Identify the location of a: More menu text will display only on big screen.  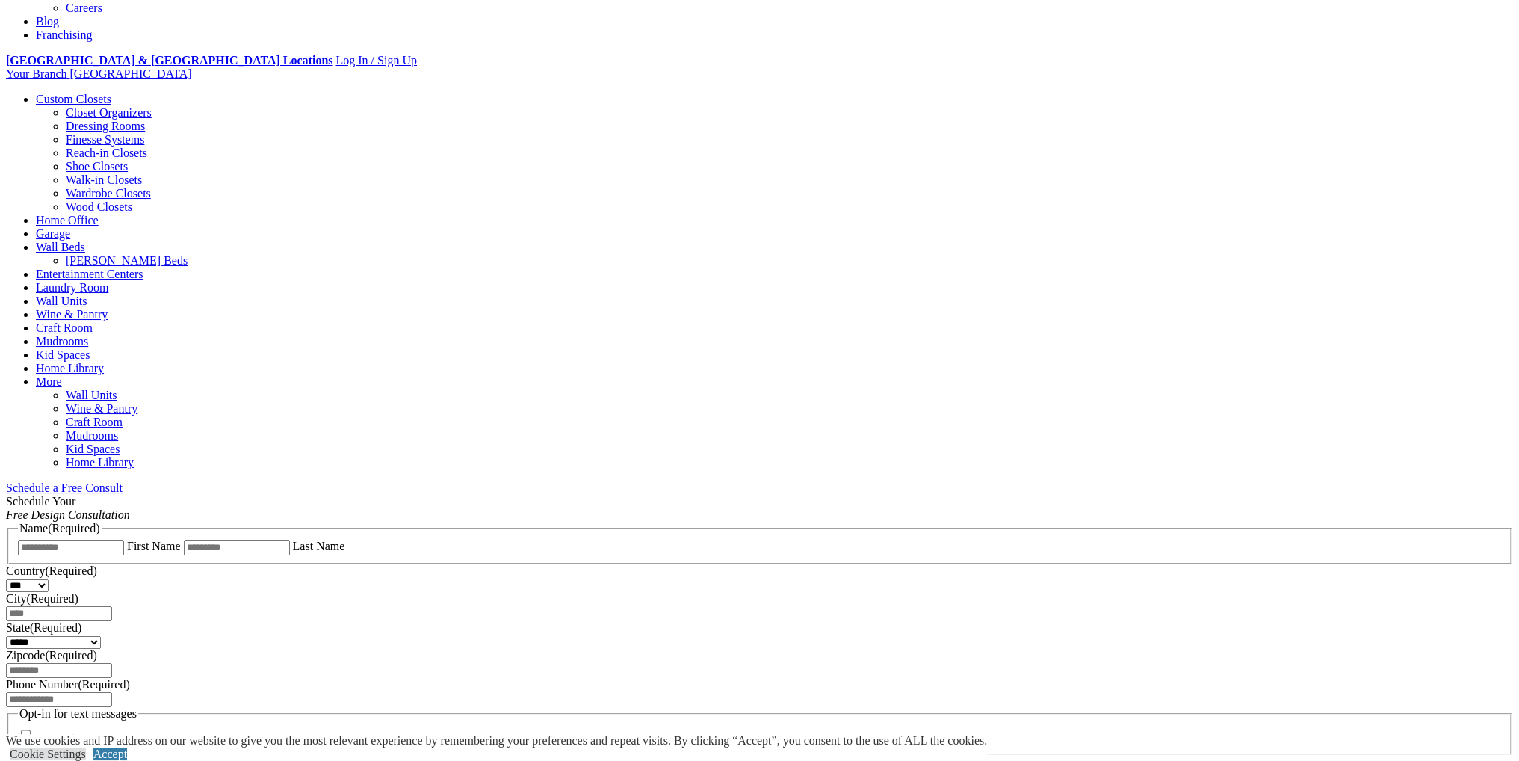
(49, 381).